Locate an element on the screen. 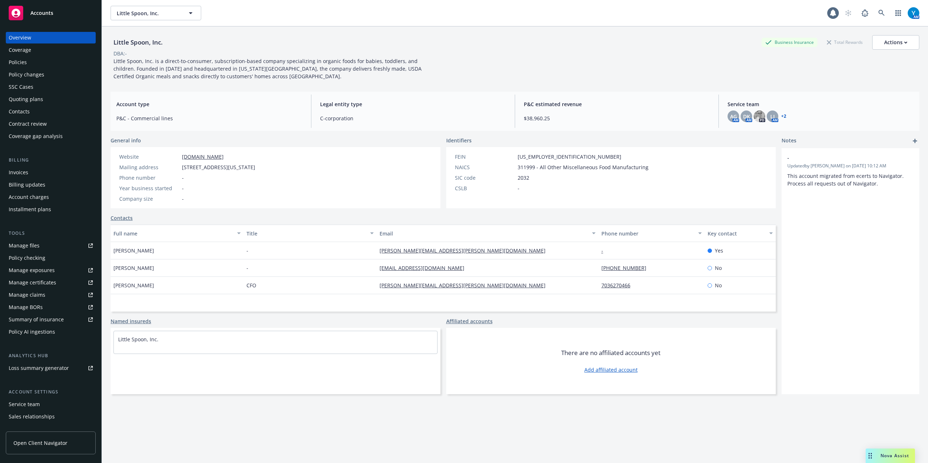 This screenshot has height=463, width=928. span: P&C - Commercial lines is located at coordinates (209, 118).